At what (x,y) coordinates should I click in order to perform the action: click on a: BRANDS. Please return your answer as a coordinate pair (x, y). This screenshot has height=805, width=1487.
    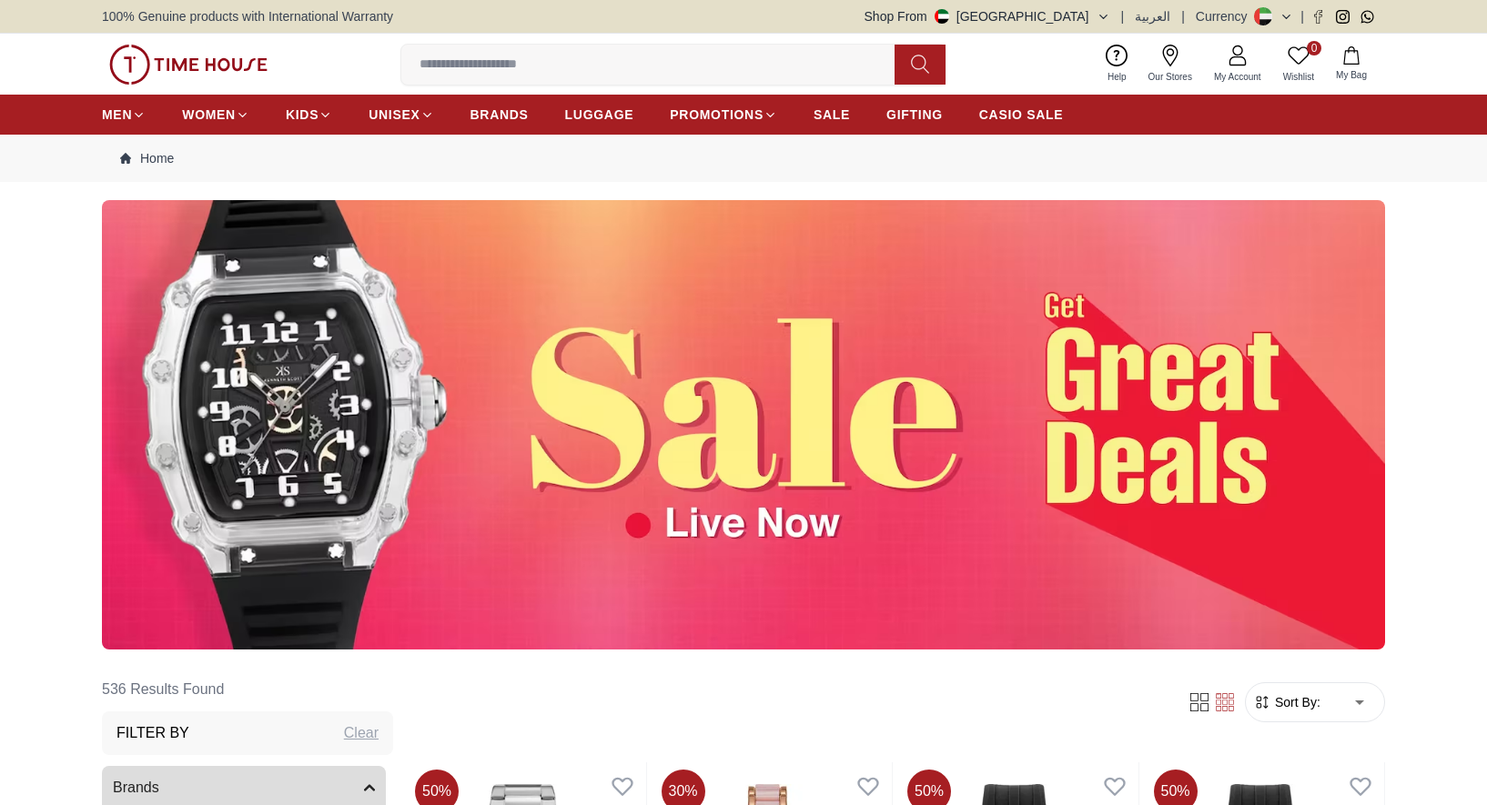
    Looking at the image, I should click on (500, 115).